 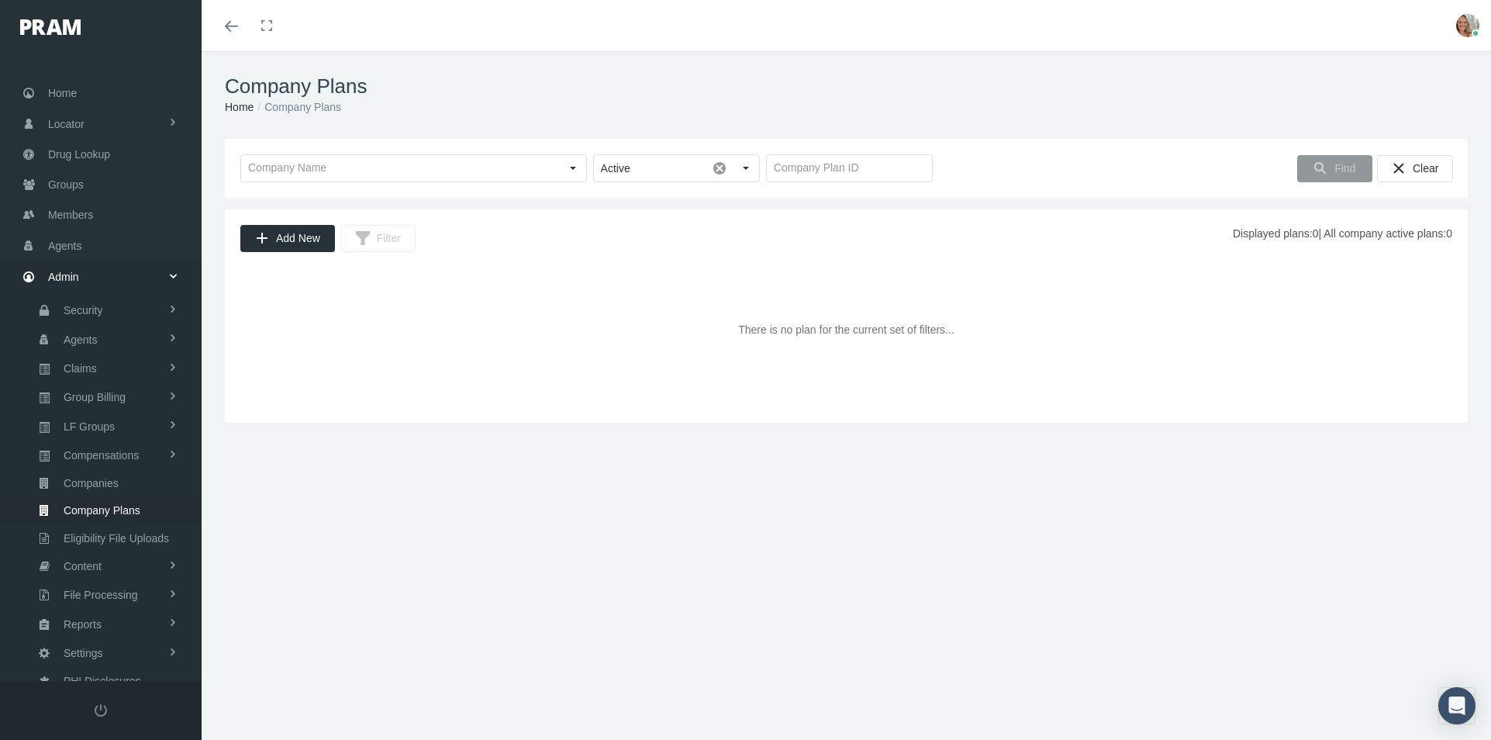 I want to click on span: Displayed plans: | All company active plans:, so click(x=1342, y=238).